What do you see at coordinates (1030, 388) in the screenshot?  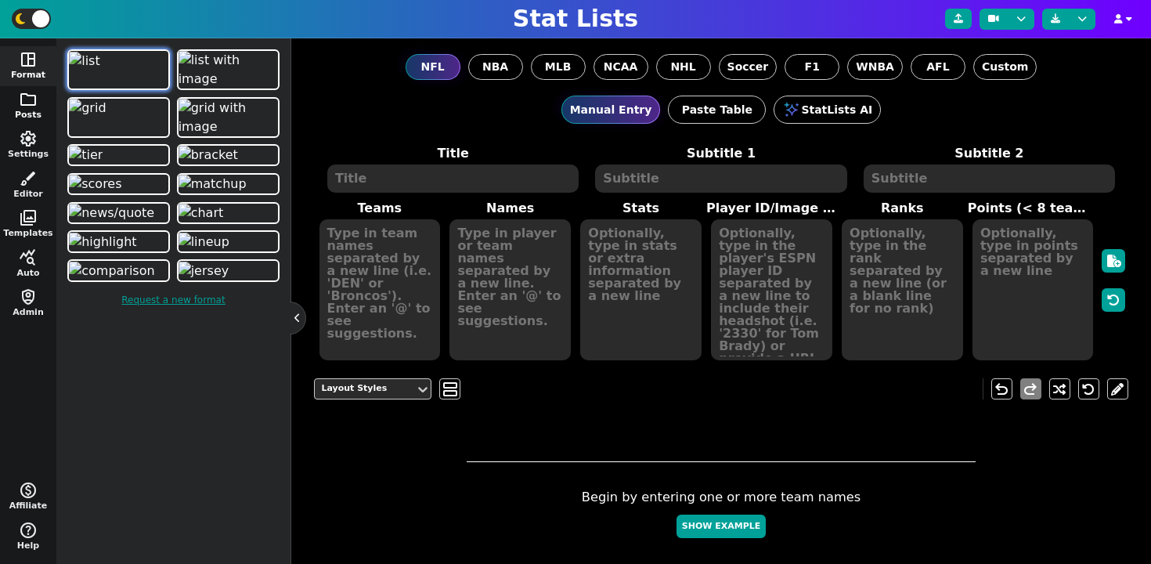 I see `button: redo` at bounding box center [1030, 388].